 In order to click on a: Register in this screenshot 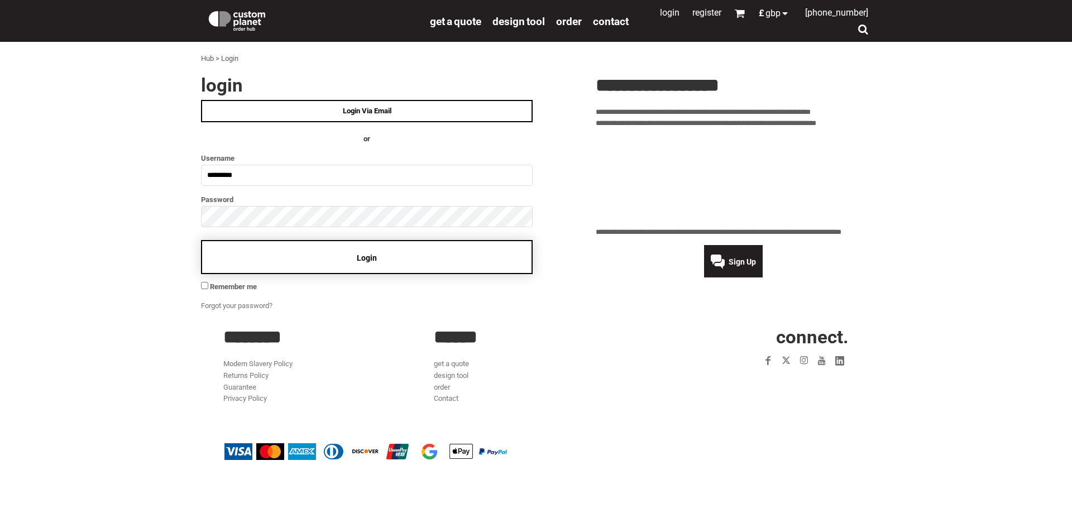, I will do `click(707, 12)`.